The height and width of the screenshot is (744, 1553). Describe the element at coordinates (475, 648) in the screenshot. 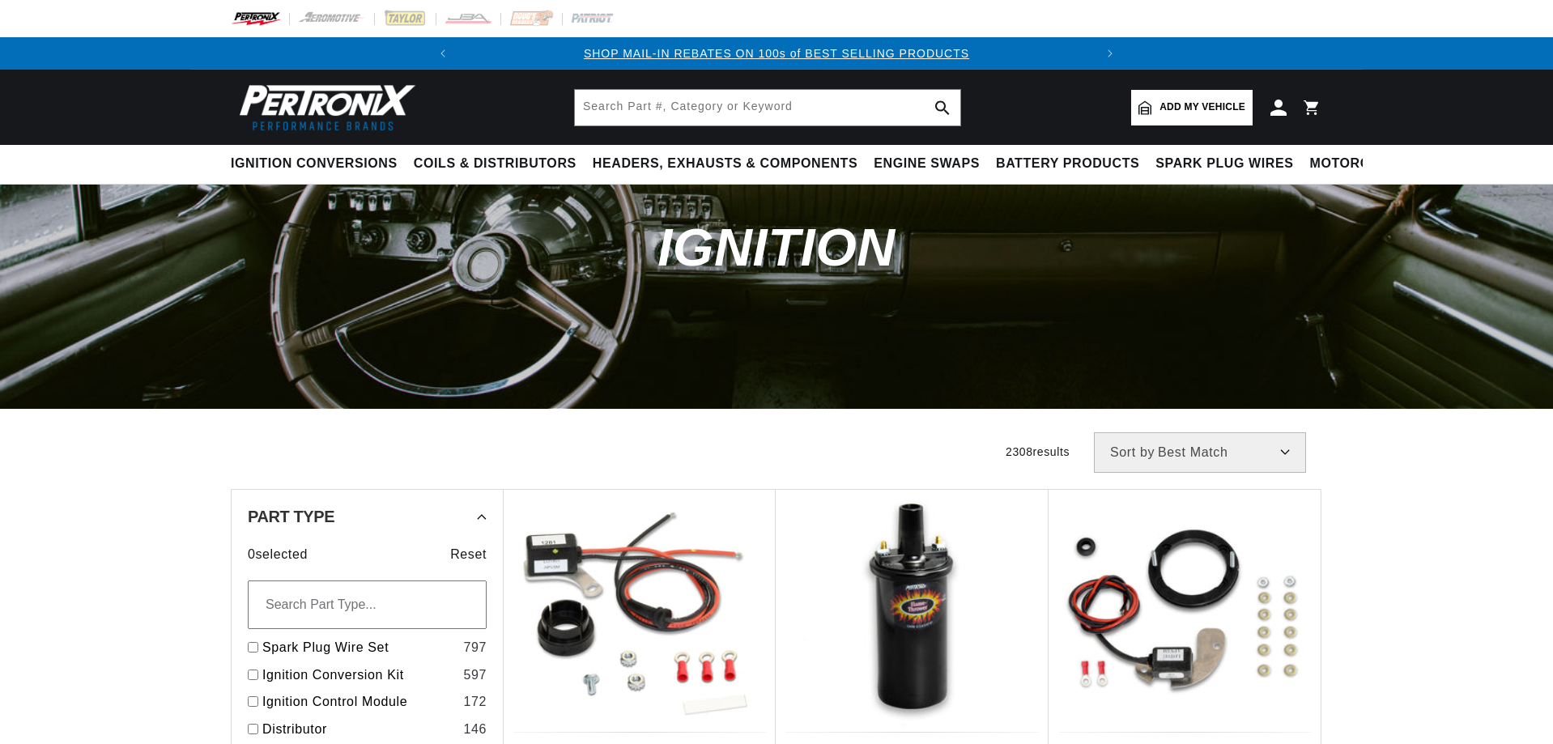

I see `div: 797` at that location.